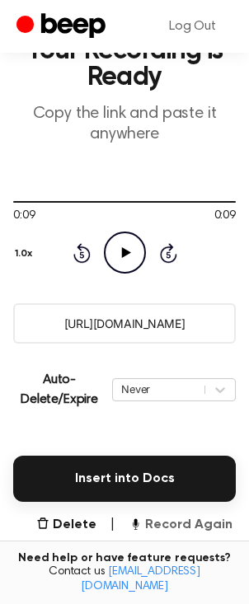 The image size is (249, 604). What do you see at coordinates (63, 26) in the screenshot?
I see `a: Beep` at bounding box center [63, 26].